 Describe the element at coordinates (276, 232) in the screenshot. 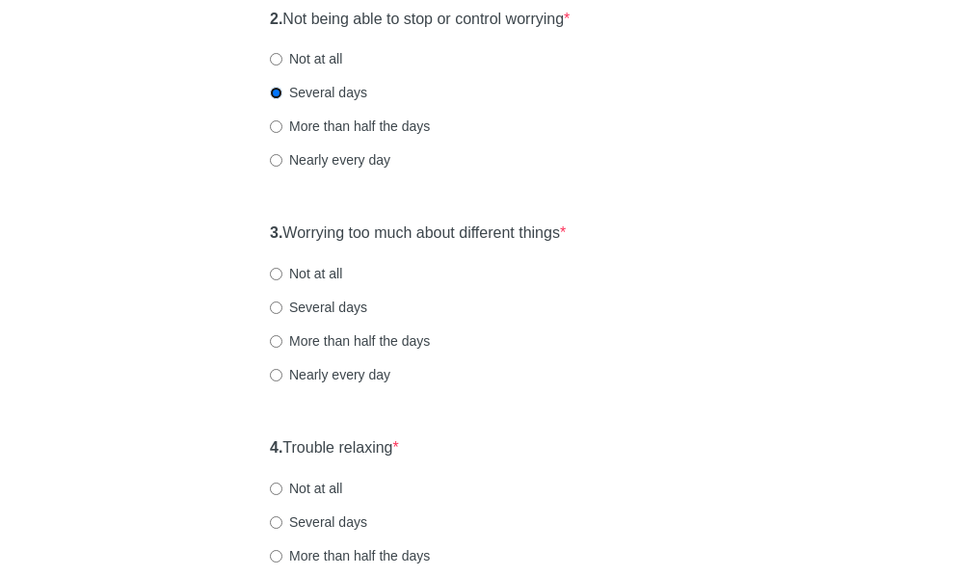

I see `strong: 3.` at that location.